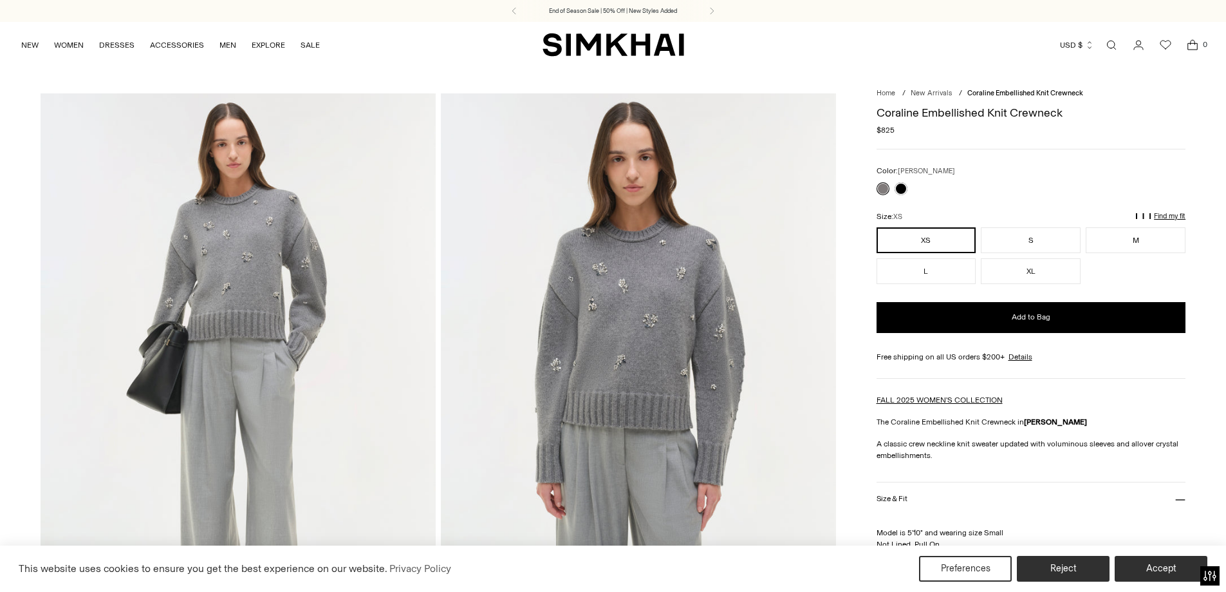 The image size is (1226, 592). I want to click on p: A classic crew neckline knit sweater updated with voluminous sleeves and allover crystal embellis..., so click(1031, 449).